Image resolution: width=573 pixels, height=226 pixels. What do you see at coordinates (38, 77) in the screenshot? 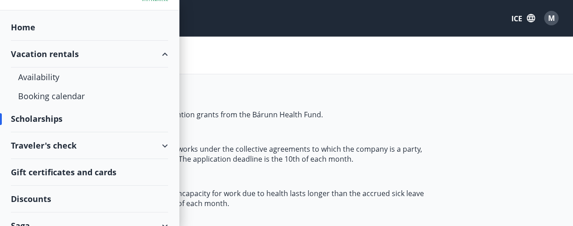
I see `font: Availability` at bounding box center [38, 77].